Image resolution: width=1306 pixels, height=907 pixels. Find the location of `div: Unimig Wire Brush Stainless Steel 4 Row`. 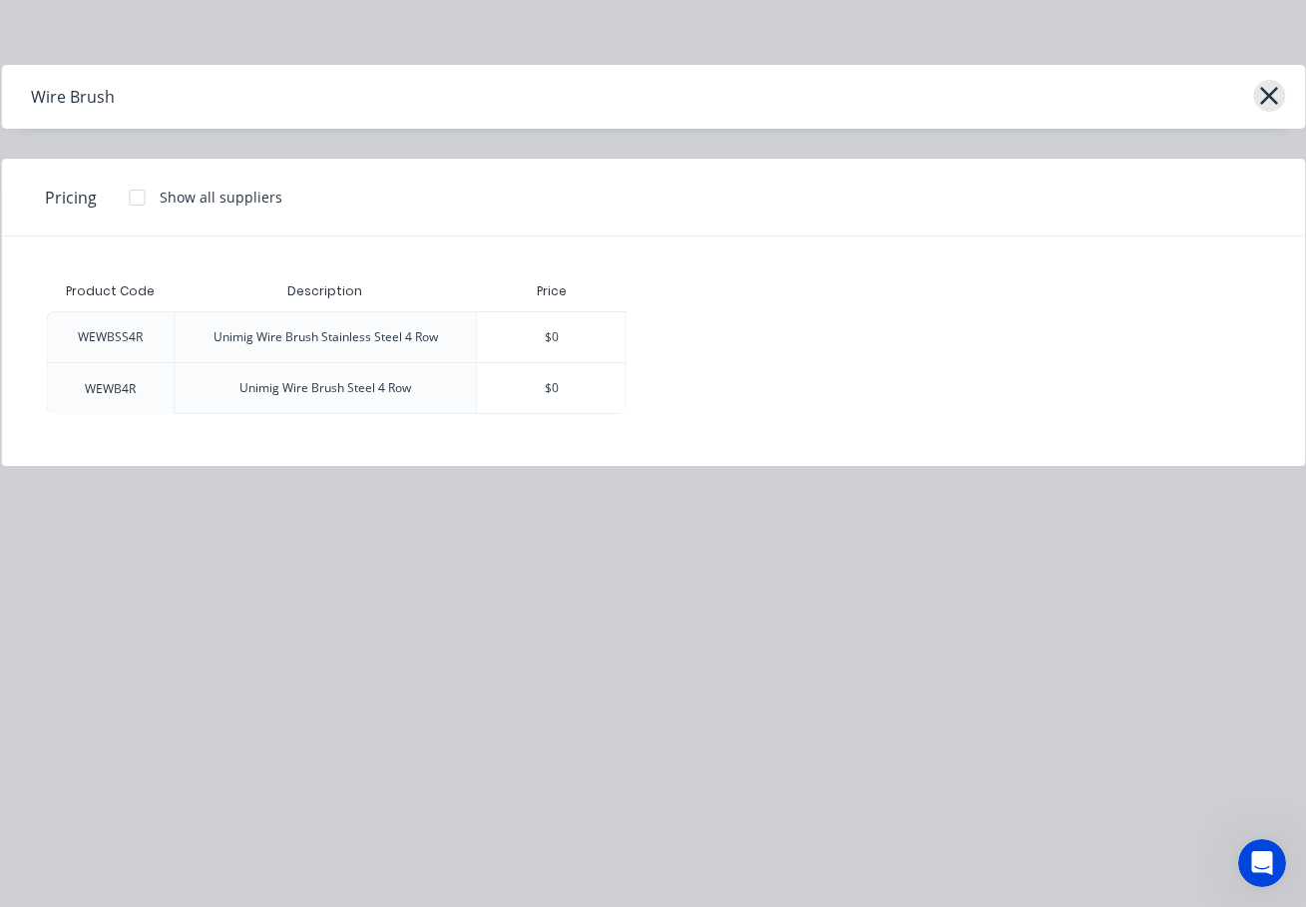

div: Unimig Wire Brush Stainless Steel 4 Row is located at coordinates (325, 337).